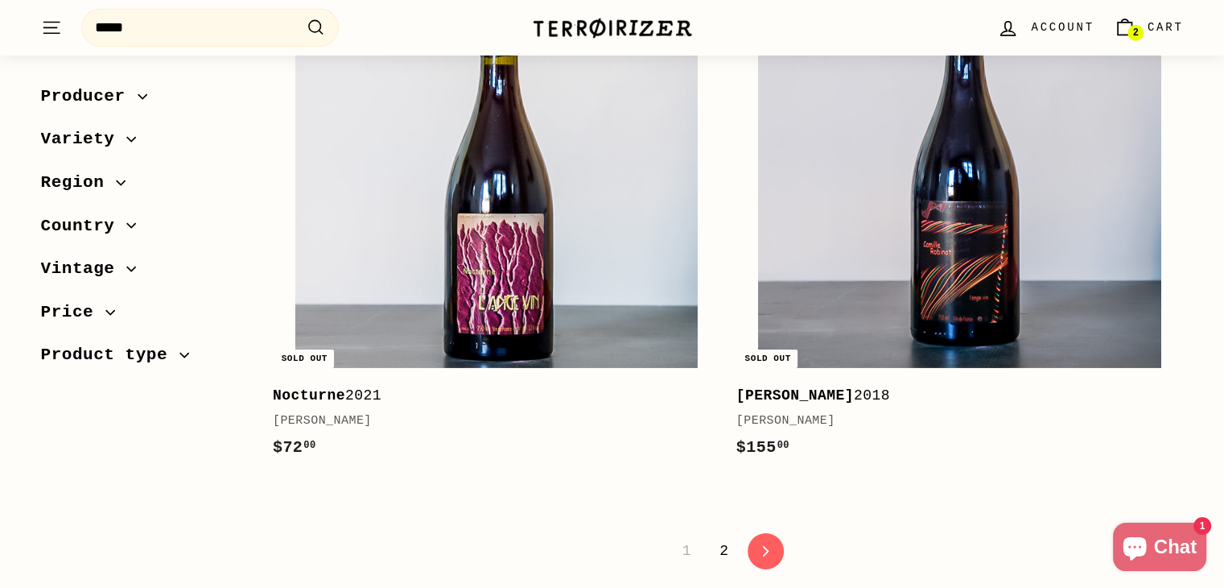 The width and height of the screenshot is (1224, 588). What do you see at coordinates (687, 551) in the screenshot?
I see `span: 1` at bounding box center [687, 551].